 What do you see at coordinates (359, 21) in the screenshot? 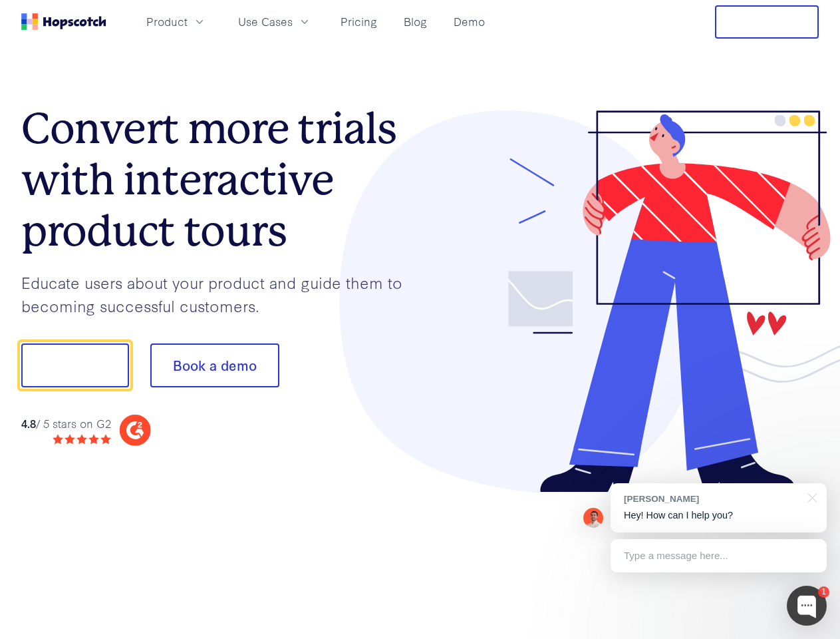
I see `a: Pricing` at bounding box center [359, 21].